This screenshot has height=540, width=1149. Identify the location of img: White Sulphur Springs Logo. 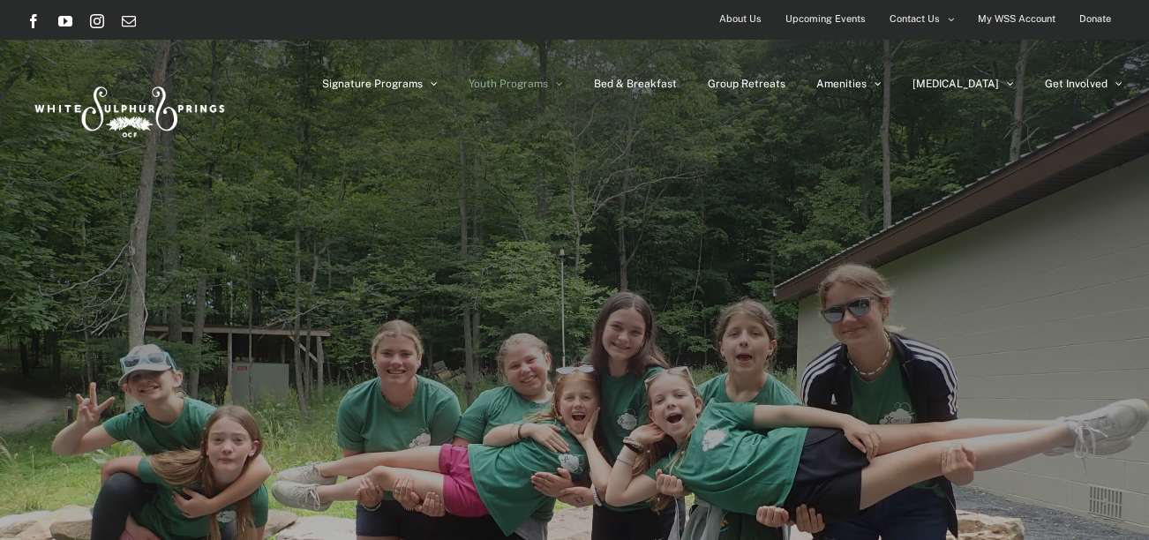
(128, 109).